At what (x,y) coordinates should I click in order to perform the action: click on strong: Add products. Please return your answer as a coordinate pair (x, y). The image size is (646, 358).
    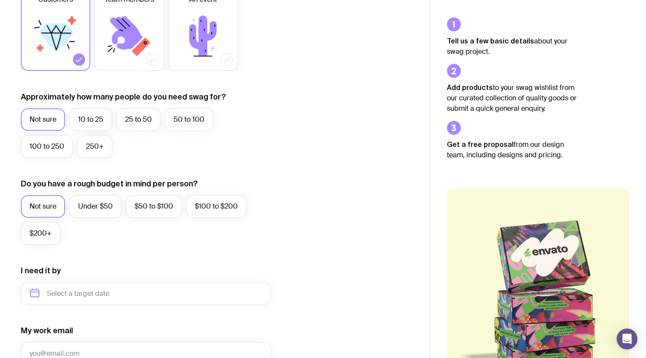
    Looking at the image, I should click on (470, 87).